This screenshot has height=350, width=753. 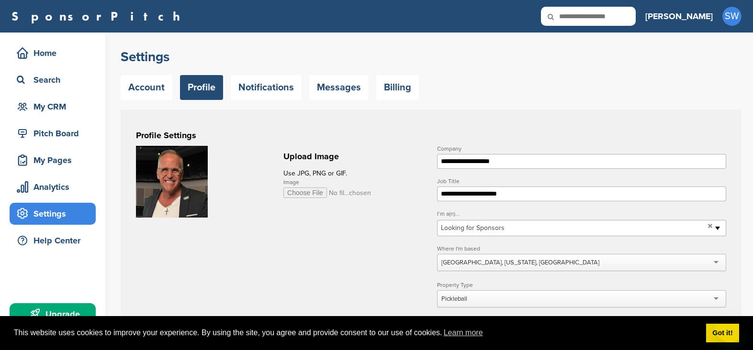 What do you see at coordinates (55, 107) in the screenshot?
I see `div: My CRM` at bounding box center [55, 107].